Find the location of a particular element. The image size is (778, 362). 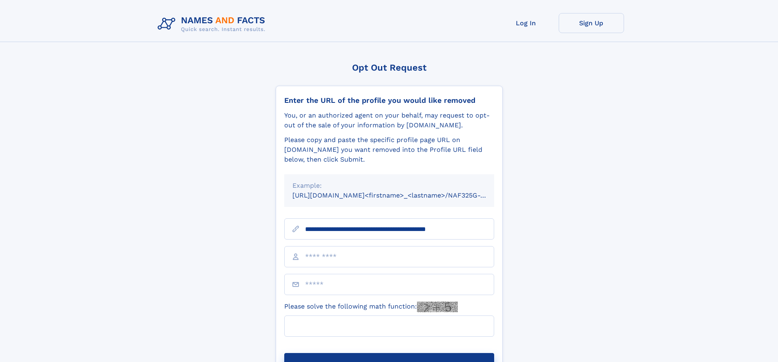

div: Enter the URL of the profile you would like removed is located at coordinates (389, 100).